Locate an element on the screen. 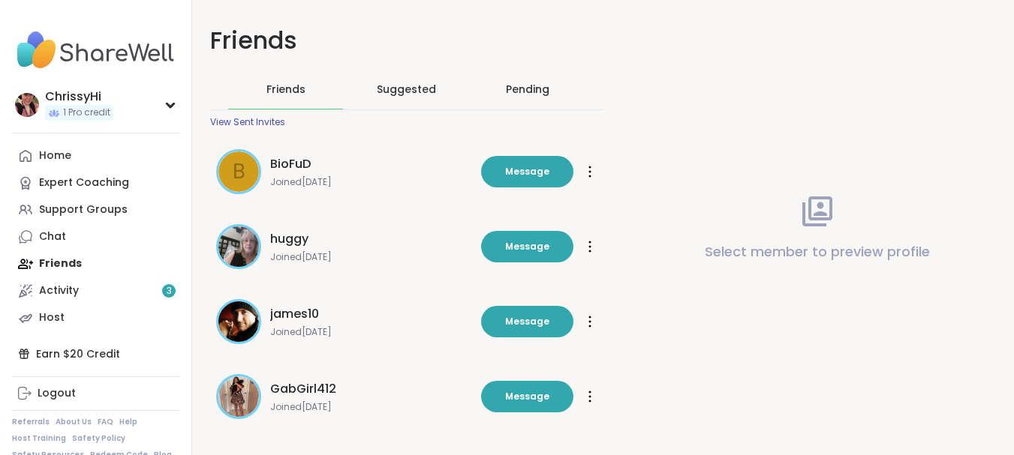 The width and height of the screenshot is (1014, 455). div: Activity is located at coordinates (59, 291).